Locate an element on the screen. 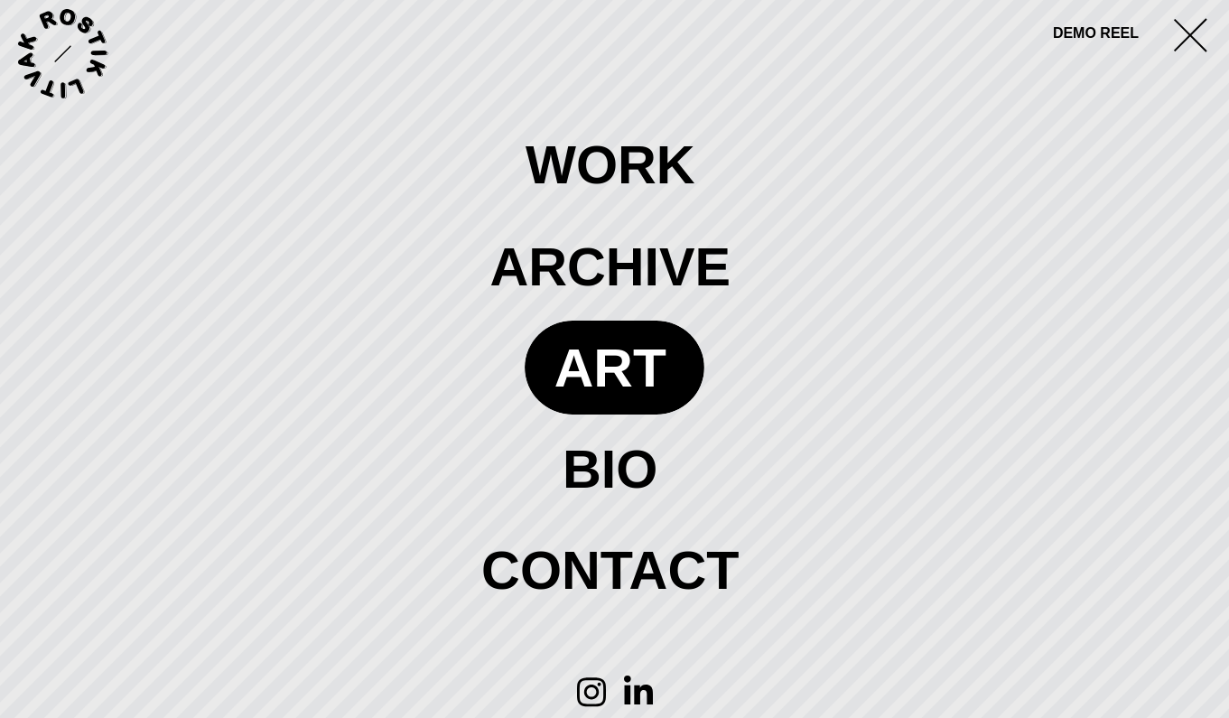  a: contact is located at coordinates (614, 570).